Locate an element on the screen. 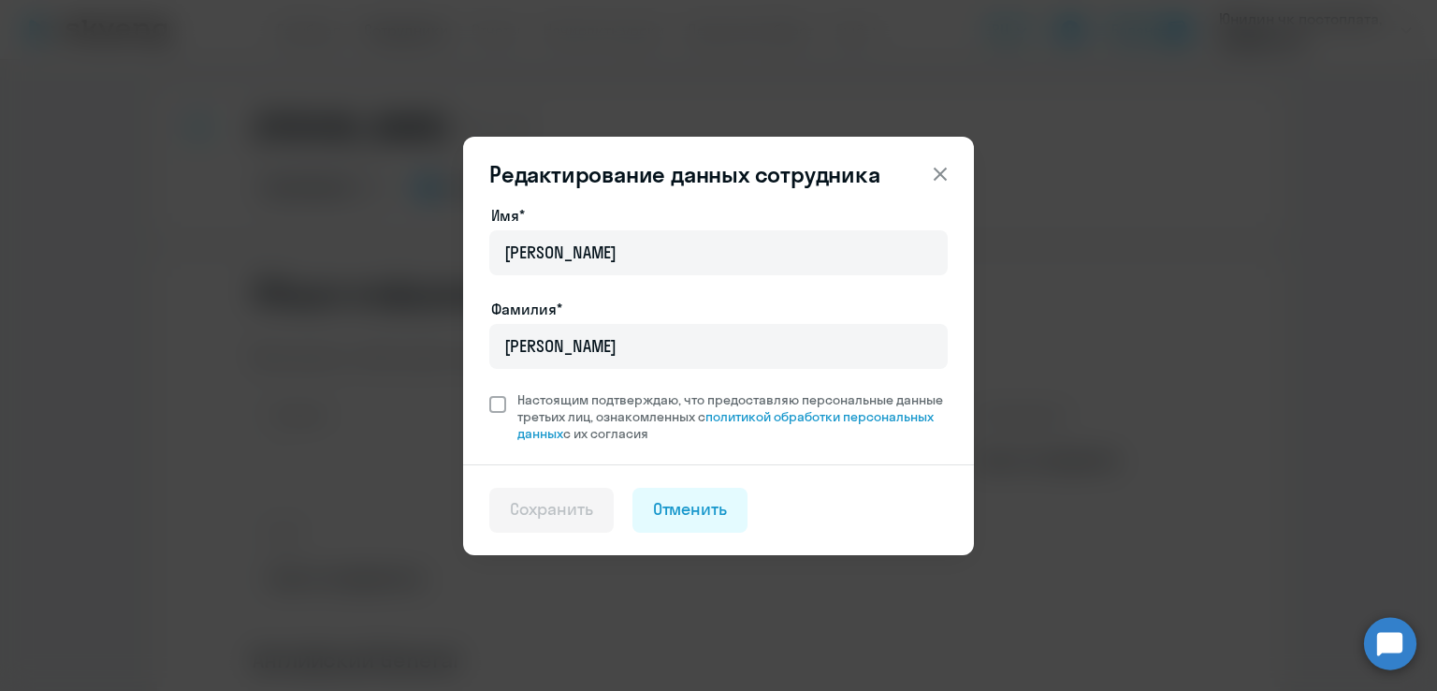 Image resolution: width=1437 pixels, height=691 pixels. button: Отменить is located at coordinates (691, 510).